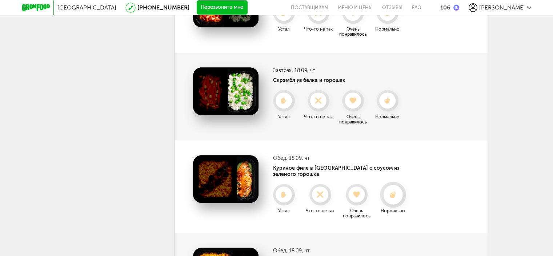  Describe the element at coordinates (226, 91) in the screenshot. I see `img: Скрэмбл из белка и горошек` at that location.